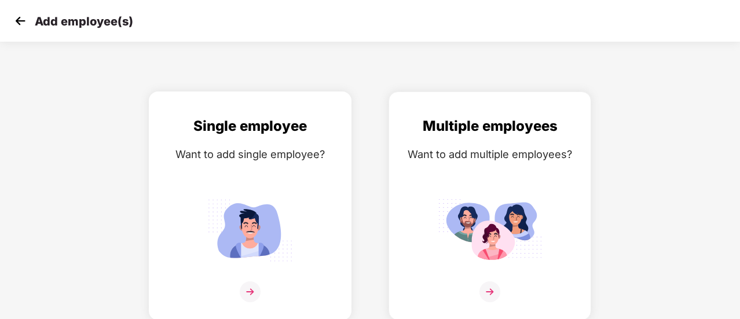 The image size is (740, 319). What do you see at coordinates (250, 154) in the screenshot?
I see `div: Want to add single employee?` at bounding box center [250, 154].